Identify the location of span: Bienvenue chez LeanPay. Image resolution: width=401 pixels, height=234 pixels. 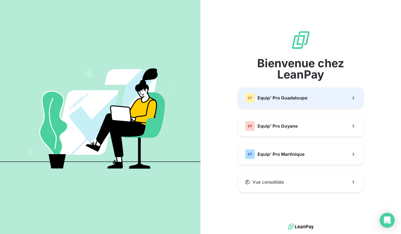
(301, 69).